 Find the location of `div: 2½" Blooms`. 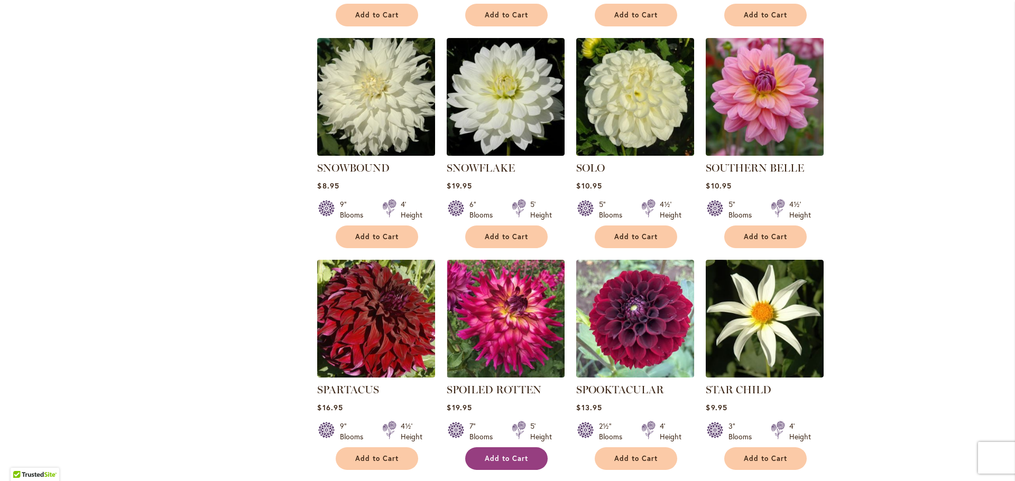

div: 2½" Blooms is located at coordinates (614, 432).